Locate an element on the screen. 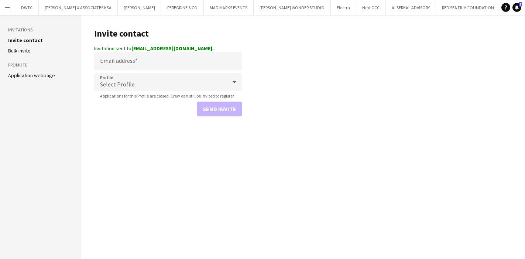 Image resolution: width=525 pixels, height=259 pixels. button: PEREGRINE & CO is located at coordinates (182, 7).